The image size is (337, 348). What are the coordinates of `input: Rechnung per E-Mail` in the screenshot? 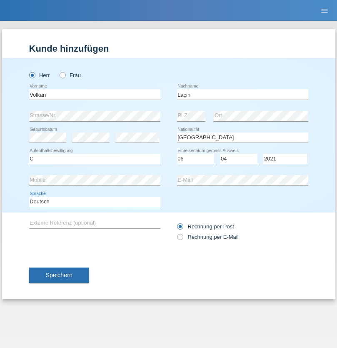 It's located at (179, 239).